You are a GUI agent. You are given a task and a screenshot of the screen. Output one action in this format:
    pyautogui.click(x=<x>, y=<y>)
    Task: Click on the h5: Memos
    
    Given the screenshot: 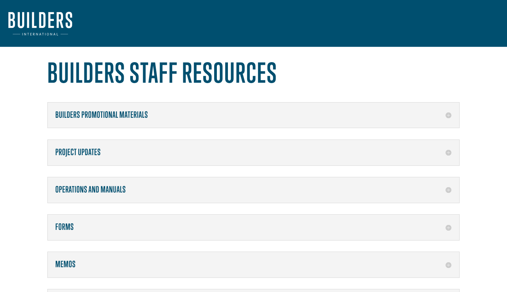 What is the action you would take?
    pyautogui.click(x=254, y=265)
    